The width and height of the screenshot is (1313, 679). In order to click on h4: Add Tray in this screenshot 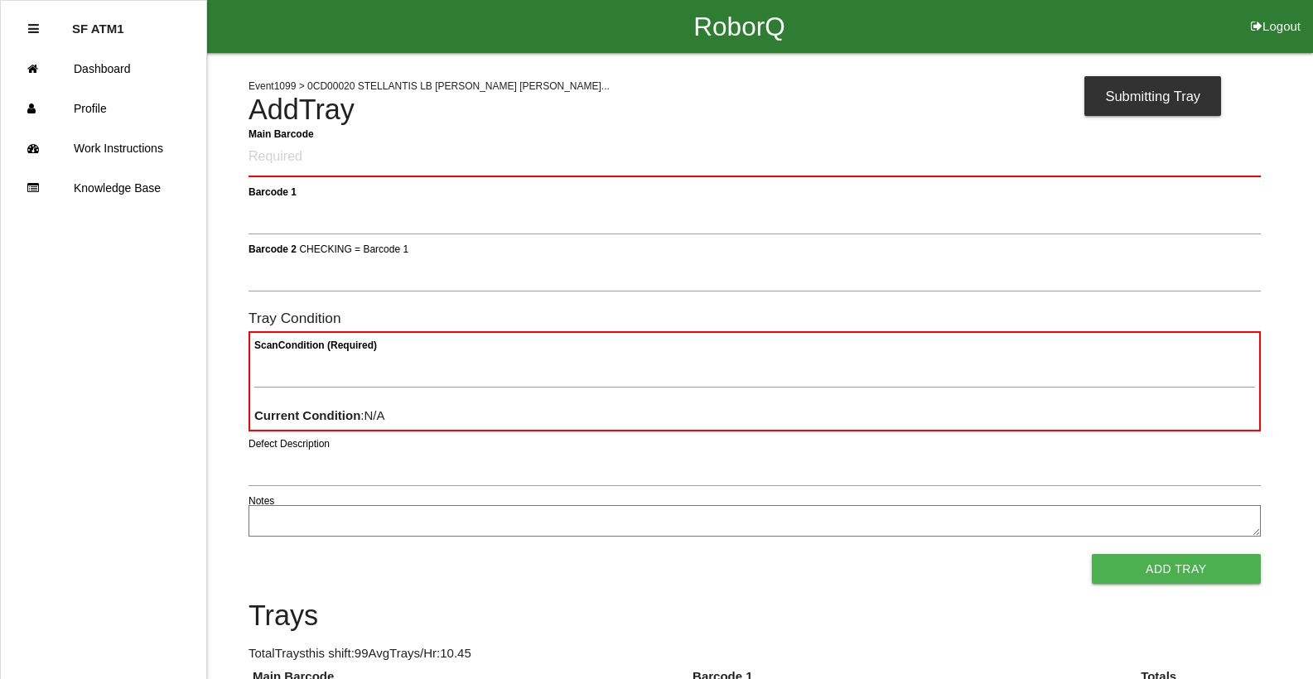, I will do `click(755, 110)`.